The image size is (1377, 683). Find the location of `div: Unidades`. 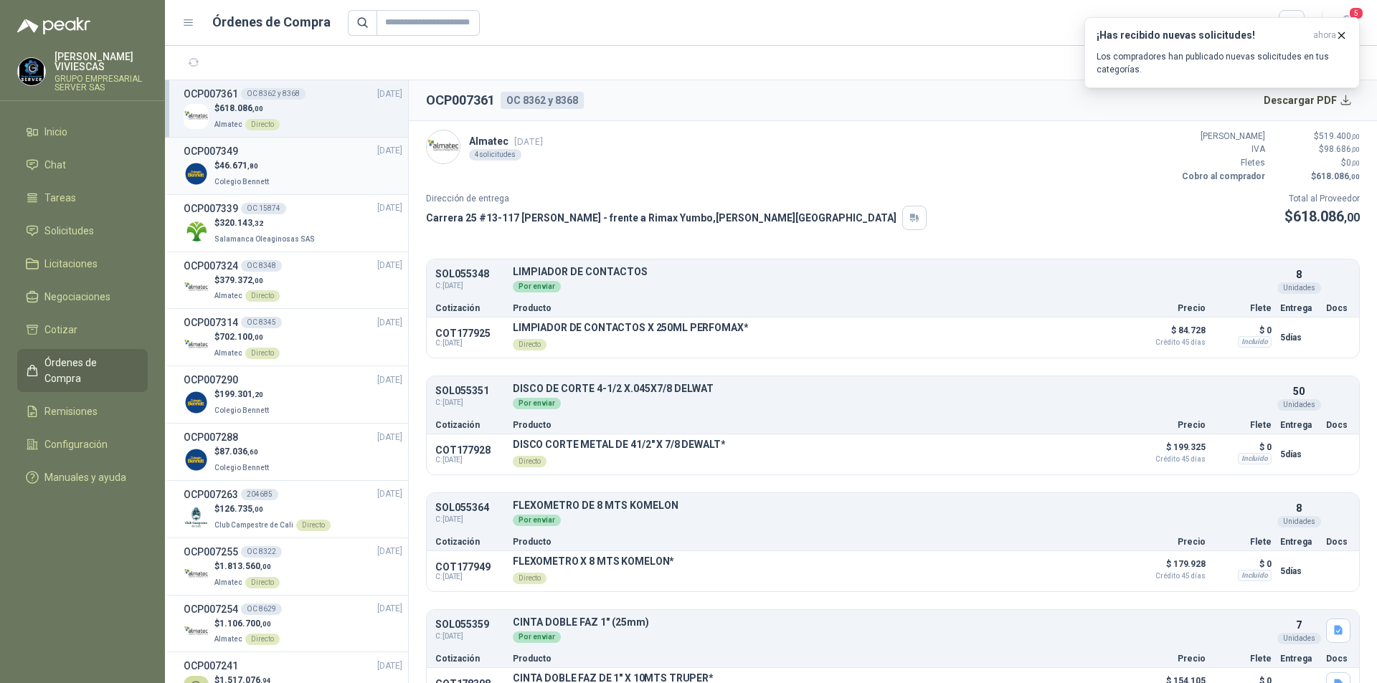

div: Unidades is located at coordinates (1299, 405).